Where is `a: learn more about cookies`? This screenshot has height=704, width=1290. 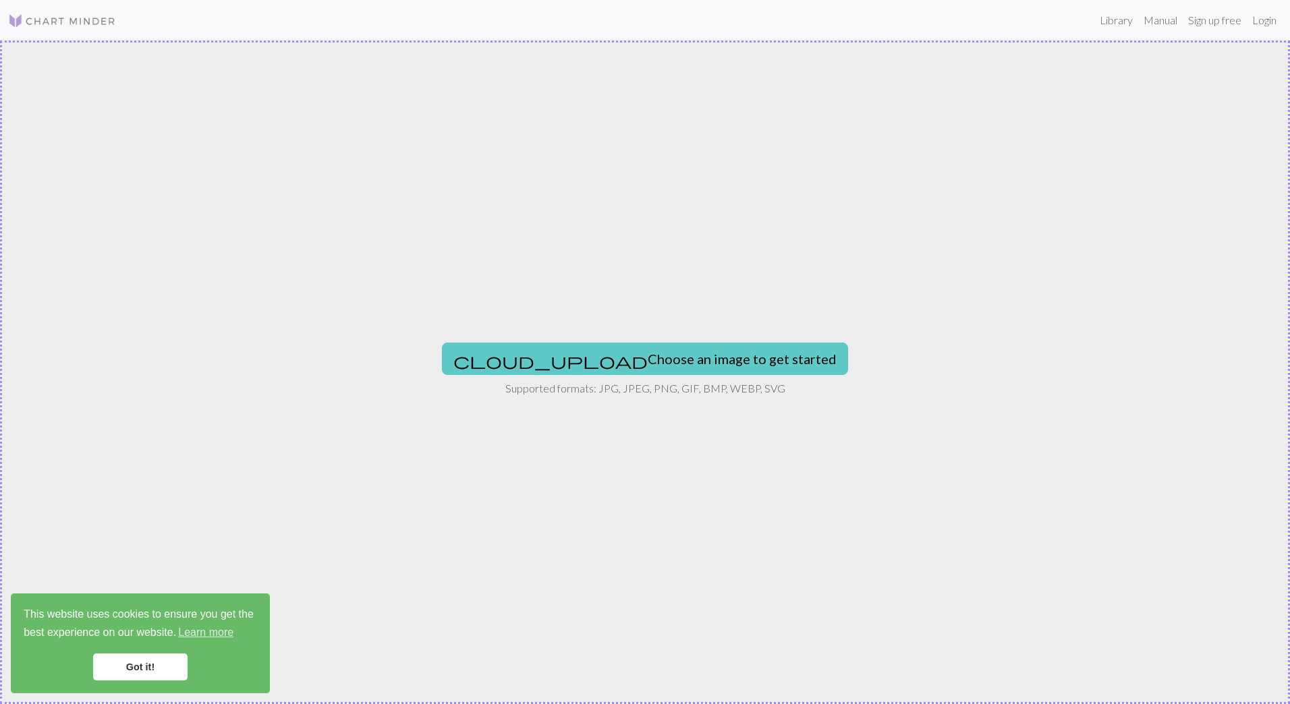 a: learn more about cookies is located at coordinates (206, 633).